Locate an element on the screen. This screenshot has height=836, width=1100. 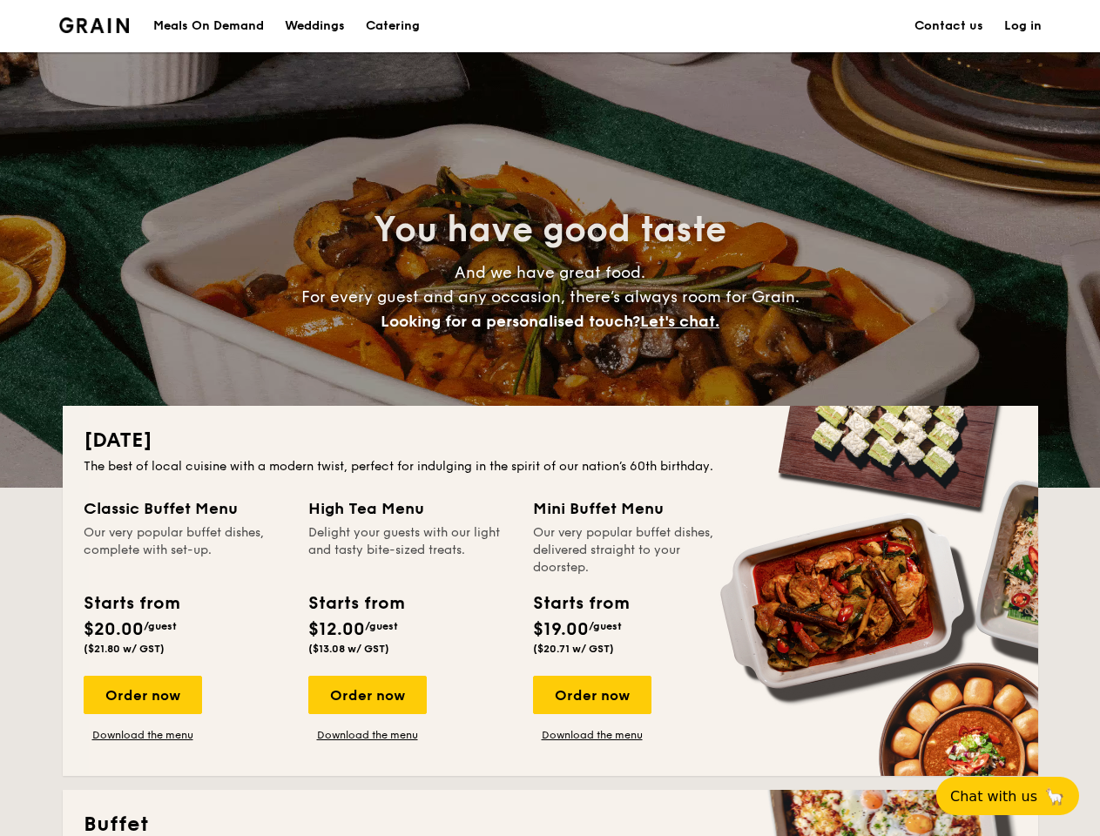
div: High Tea Menu is located at coordinates (410, 509).